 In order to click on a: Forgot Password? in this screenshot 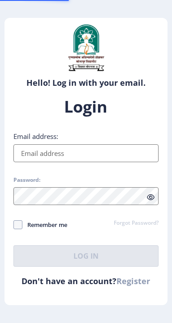, I will do `click(136, 224)`.